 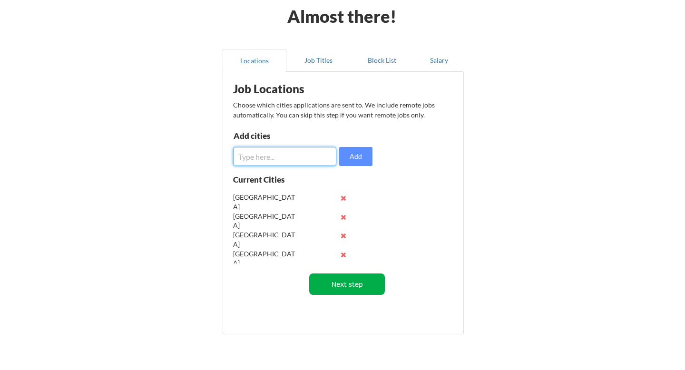 I want to click on button: Add, so click(x=356, y=157).